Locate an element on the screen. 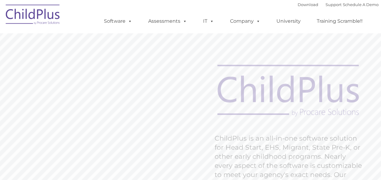  a: IT is located at coordinates (209, 21).